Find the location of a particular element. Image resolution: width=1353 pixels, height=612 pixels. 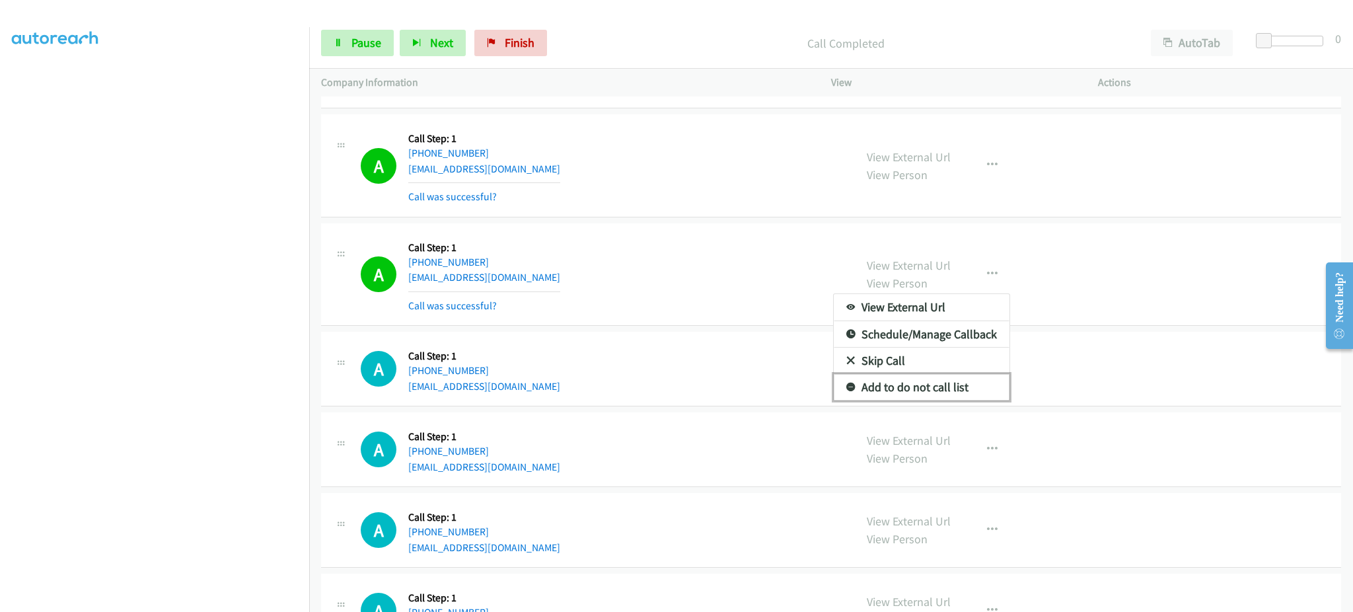

div: Open Resource Center is located at coordinates (24, 52).